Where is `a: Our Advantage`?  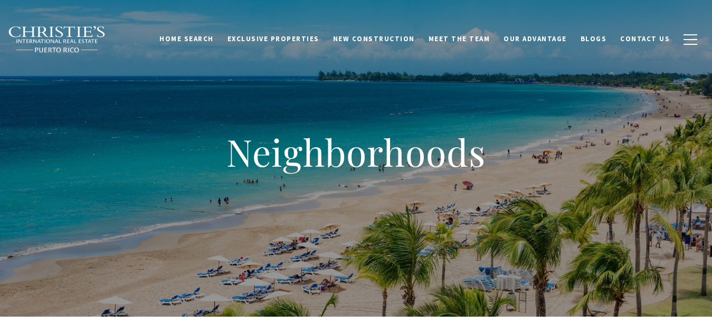
a: Our Advantage is located at coordinates (535, 39).